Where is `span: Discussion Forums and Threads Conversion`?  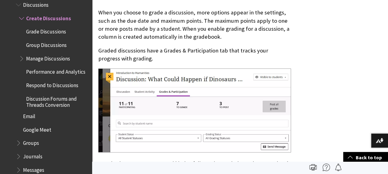
span: Discussion Forums and Threads Conversion is located at coordinates (57, 101).